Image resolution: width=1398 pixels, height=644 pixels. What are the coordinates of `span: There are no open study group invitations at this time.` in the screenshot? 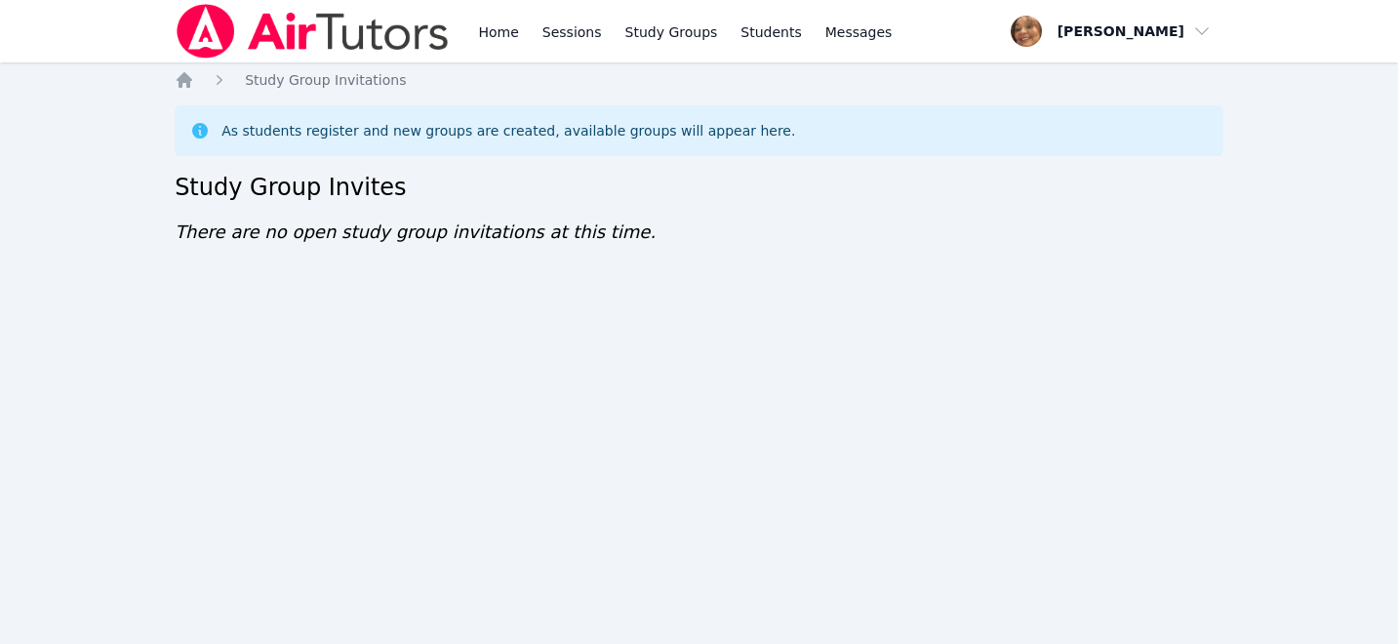 It's located at (415, 231).